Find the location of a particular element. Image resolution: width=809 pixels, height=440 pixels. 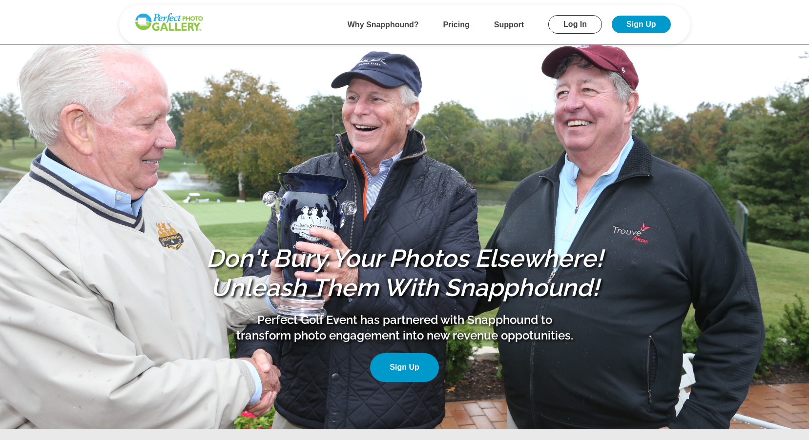

p: Perfect Golf Event has partnered with Snapphound to transform photo engagement into new revenue o... is located at coordinates (405, 328).